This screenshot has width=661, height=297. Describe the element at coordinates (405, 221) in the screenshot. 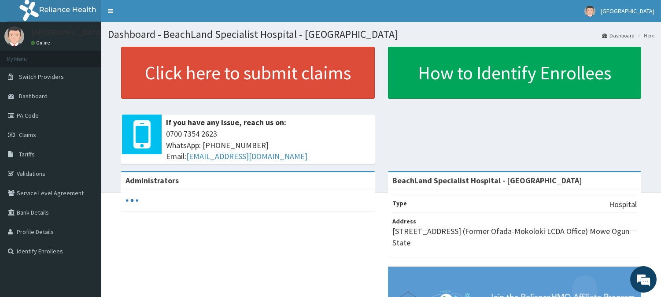

I see `b: Address` at that location.